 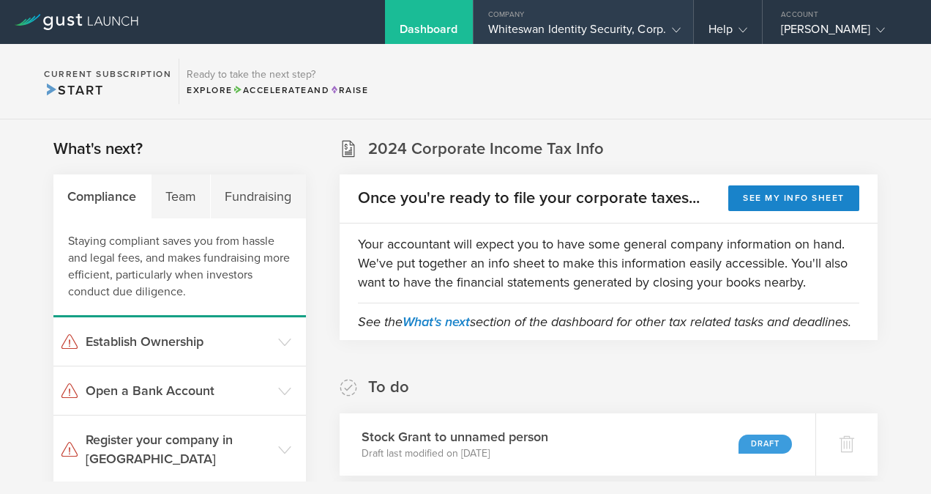 What do you see at coordinates (486, 149) in the screenshot?
I see `h2: 2024 Corporate Income Tax Info` at bounding box center [486, 149].